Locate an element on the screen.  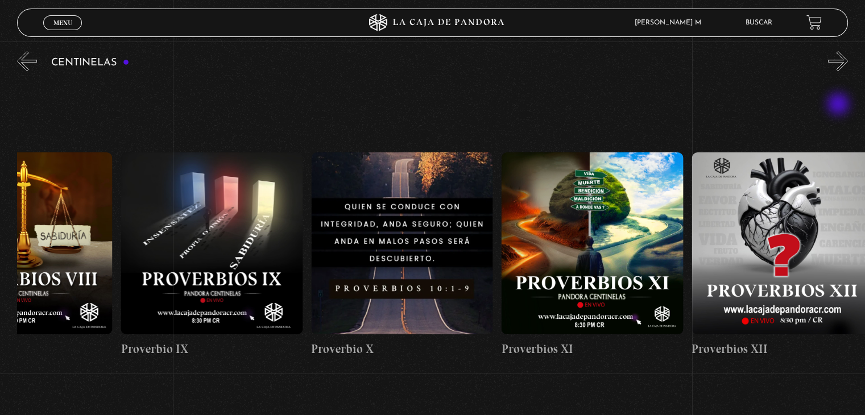
a: View your shopping cart is located at coordinates (814, 22).